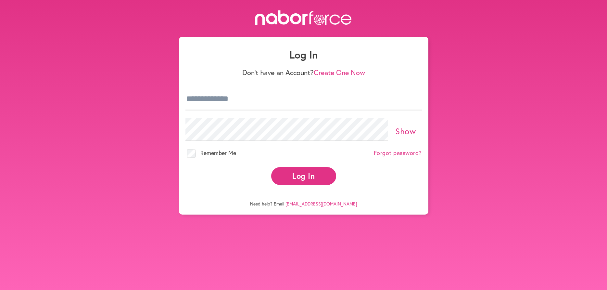 This screenshot has width=607, height=290. Describe the element at coordinates (303, 200) in the screenshot. I see `p: Need help? Email` at that location.